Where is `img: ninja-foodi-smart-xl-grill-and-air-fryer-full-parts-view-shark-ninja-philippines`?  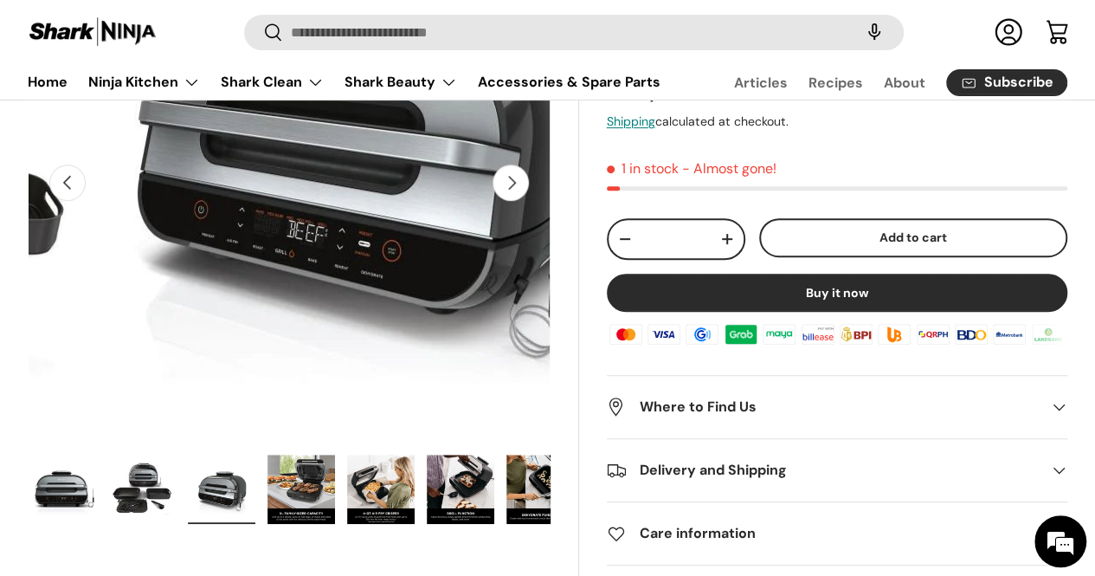 img: ninja-foodi-smart-xl-grill-and-air-fryer-full-parts-view-shark-ninja-philippines is located at coordinates (142, 489).